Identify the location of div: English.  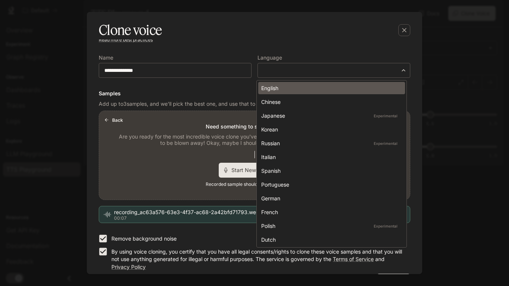
(330, 88).